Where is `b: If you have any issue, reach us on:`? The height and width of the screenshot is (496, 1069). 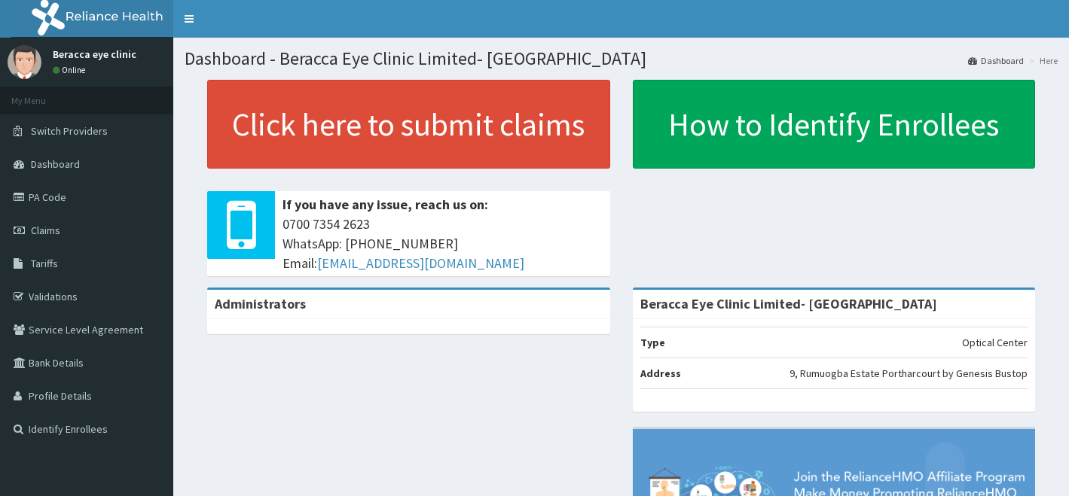
b: If you have any issue, reach us on: is located at coordinates (385, 204).